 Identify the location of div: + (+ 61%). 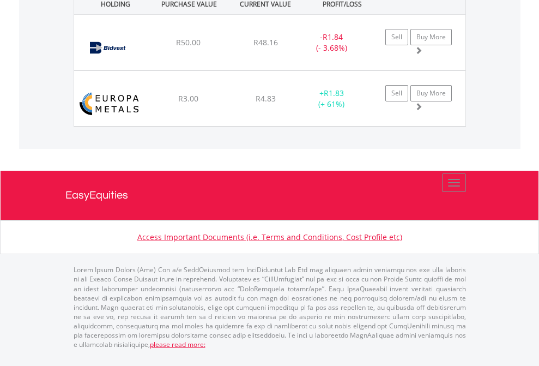
(331, 99).